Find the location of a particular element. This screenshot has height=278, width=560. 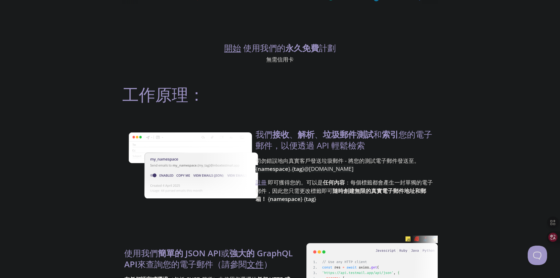

font: 永久免費 is located at coordinates (302, 48).